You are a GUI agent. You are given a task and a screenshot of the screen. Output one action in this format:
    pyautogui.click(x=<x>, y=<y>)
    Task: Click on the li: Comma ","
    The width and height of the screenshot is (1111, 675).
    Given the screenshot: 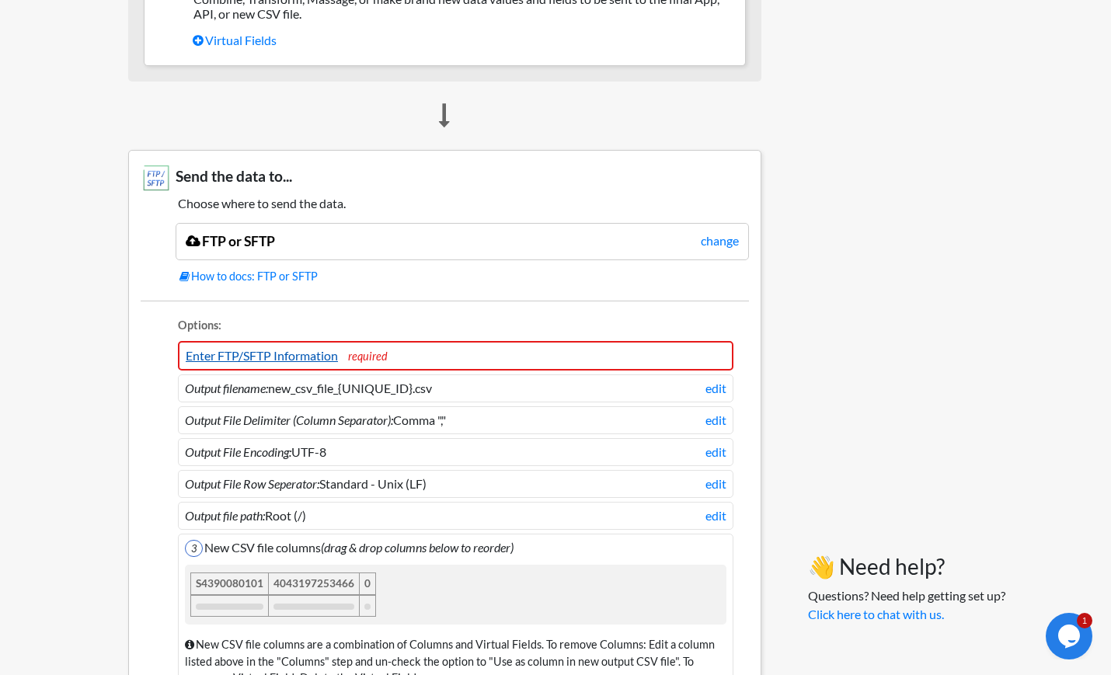 What is the action you would take?
    pyautogui.click(x=455, y=420)
    